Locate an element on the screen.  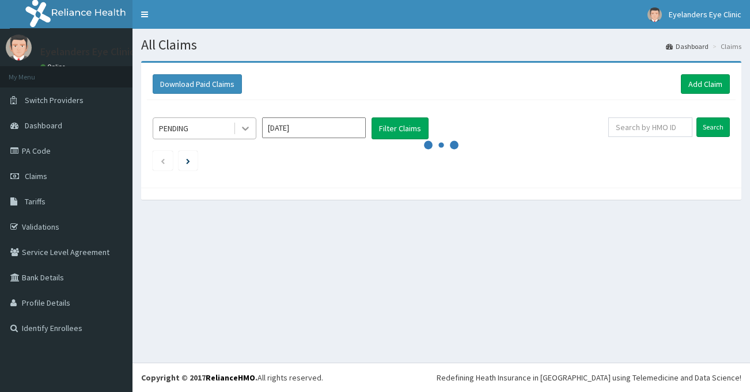
p: Eyelanders Eye Clinic is located at coordinates (88, 52).